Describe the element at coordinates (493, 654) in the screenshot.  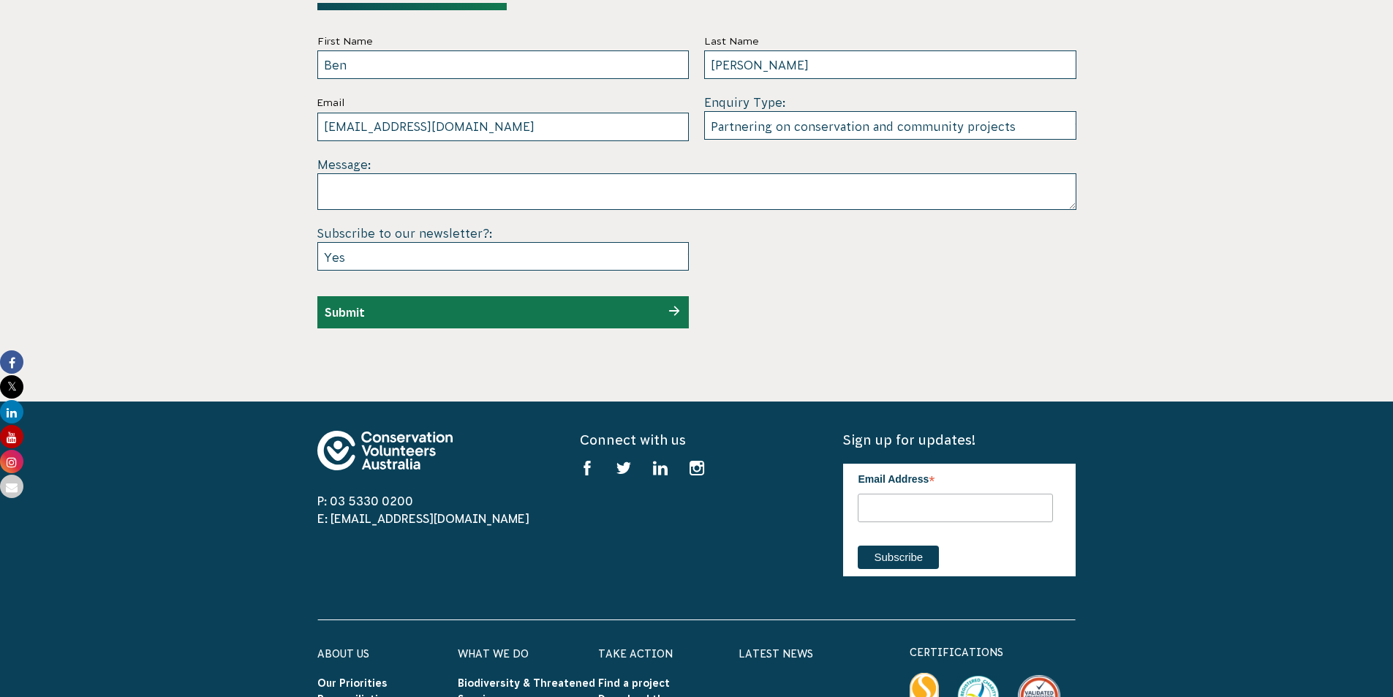
I see `a: What We Do` at that location.